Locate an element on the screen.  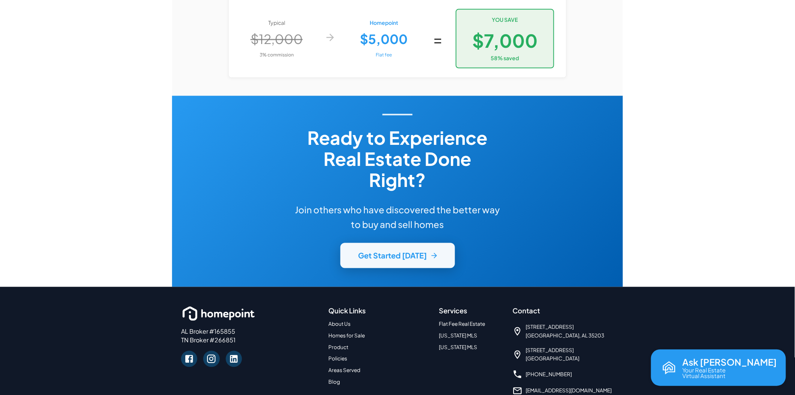
img: Reva is located at coordinates (670, 368).